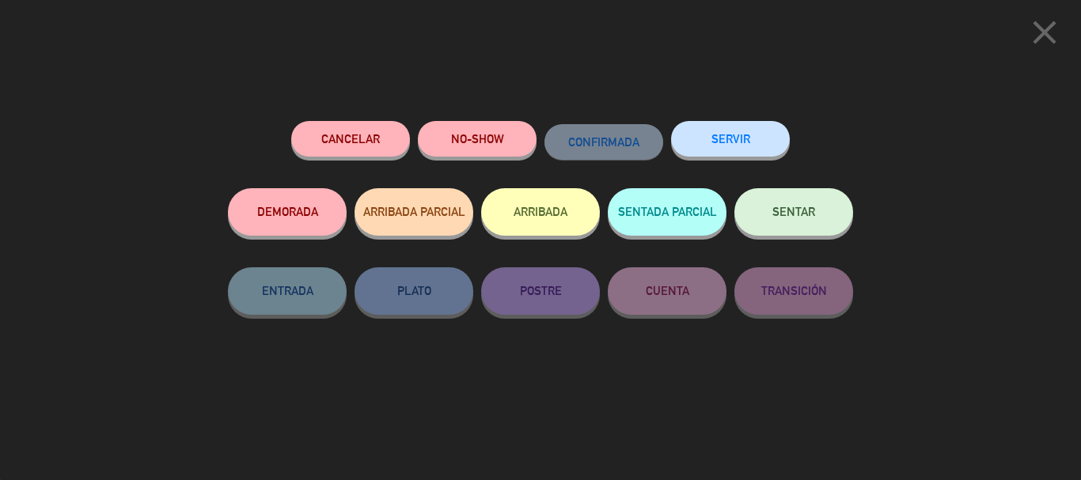  Describe the element at coordinates (604, 142) in the screenshot. I see `button: CONFIRMADA` at that location.